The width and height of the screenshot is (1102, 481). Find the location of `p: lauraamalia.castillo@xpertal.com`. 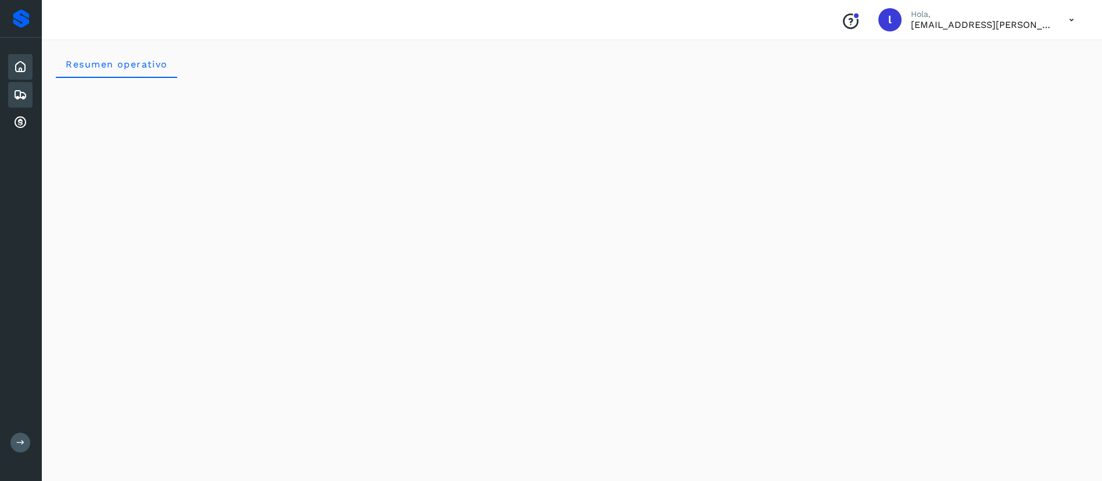

p: lauraamalia.castillo@xpertal.com is located at coordinates (981, 24).